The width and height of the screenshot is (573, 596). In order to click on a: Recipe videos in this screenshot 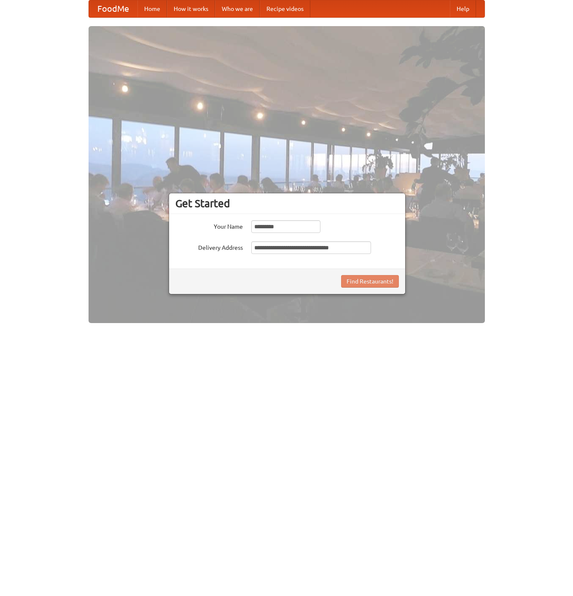, I will do `click(285, 9)`.